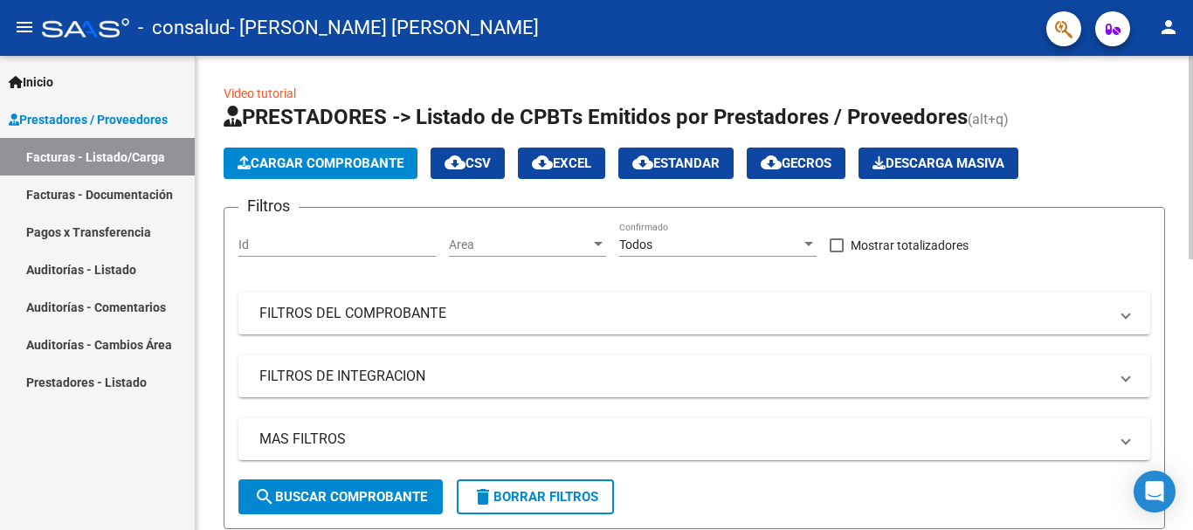 The image size is (1193, 530). I want to click on span: Mostrar totalizadores, so click(909, 246).